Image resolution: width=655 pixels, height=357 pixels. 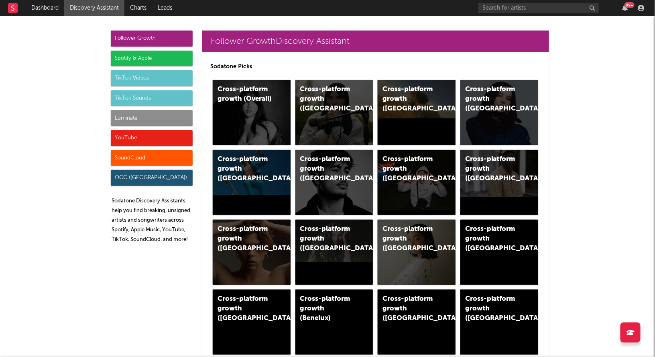 I want to click on button: 99+, so click(x=625, y=8).